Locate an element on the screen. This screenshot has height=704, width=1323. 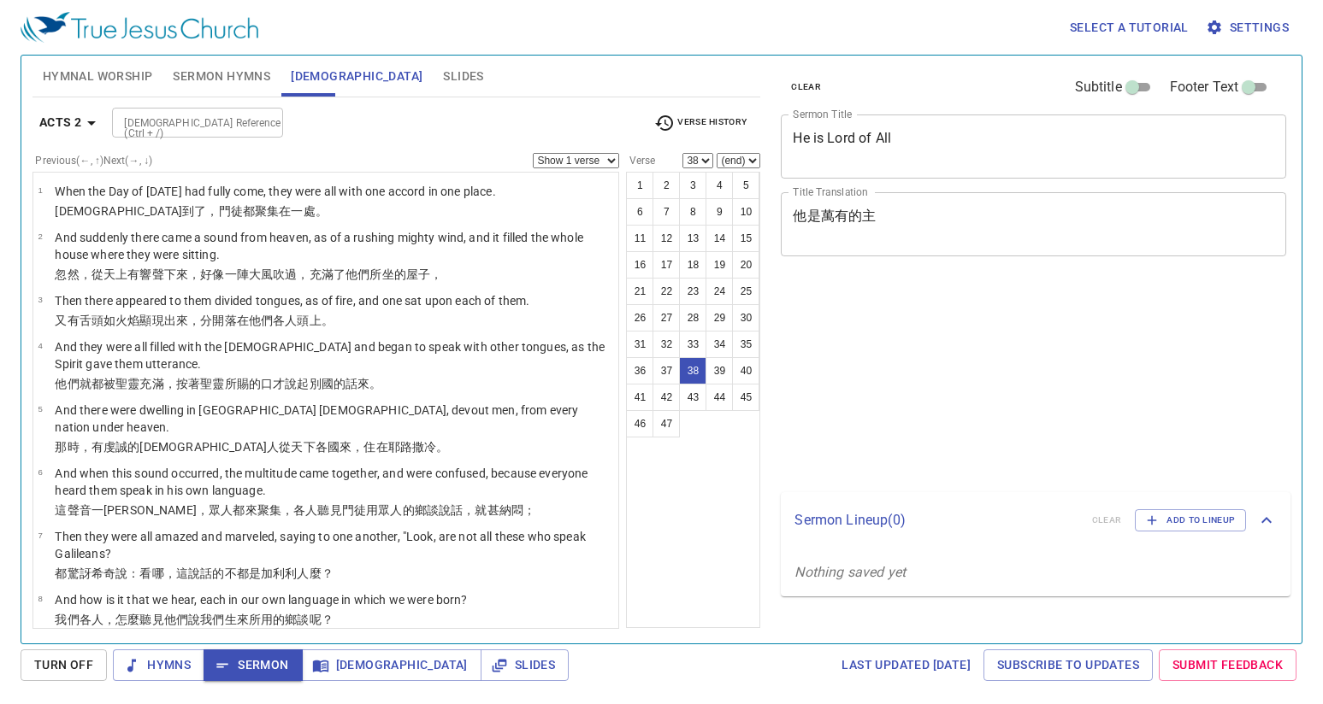
wg1520: 頭上。 is located at coordinates (315, 321).